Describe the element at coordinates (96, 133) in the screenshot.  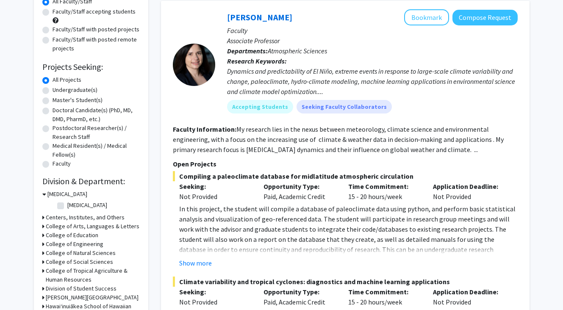
I see `label: Postdoctoral Researcher(s) / Research Staff` at that location.